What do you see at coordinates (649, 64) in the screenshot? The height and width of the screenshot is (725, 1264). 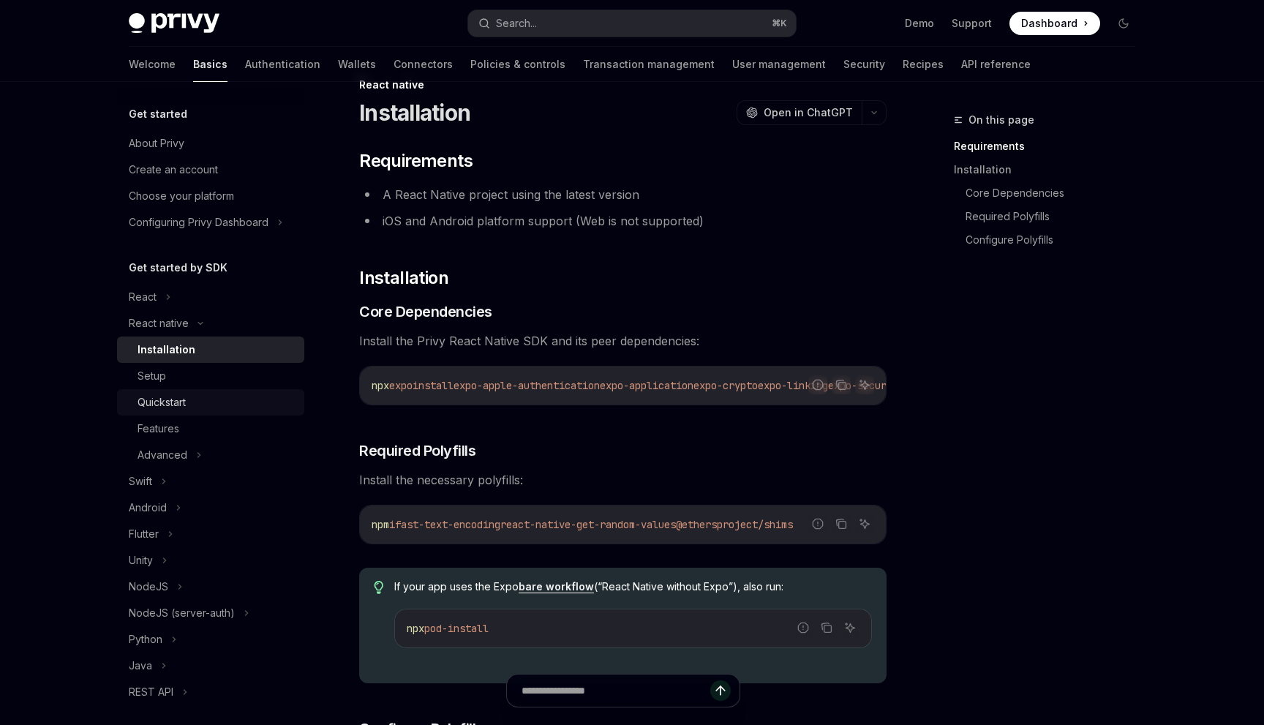 I see `a: Transaction management` at bounding box center [649, 64].